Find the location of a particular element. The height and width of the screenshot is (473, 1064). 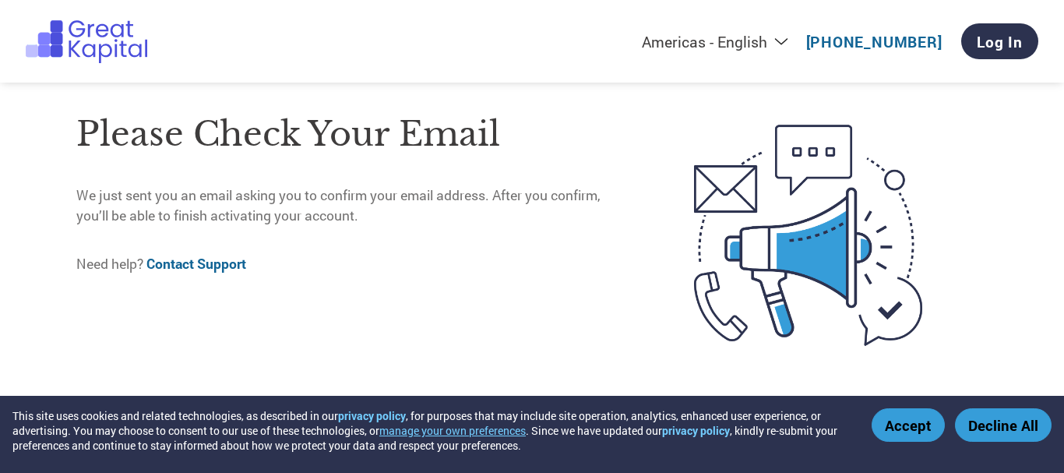

a: Log In is located at coordinates (1000, 41).